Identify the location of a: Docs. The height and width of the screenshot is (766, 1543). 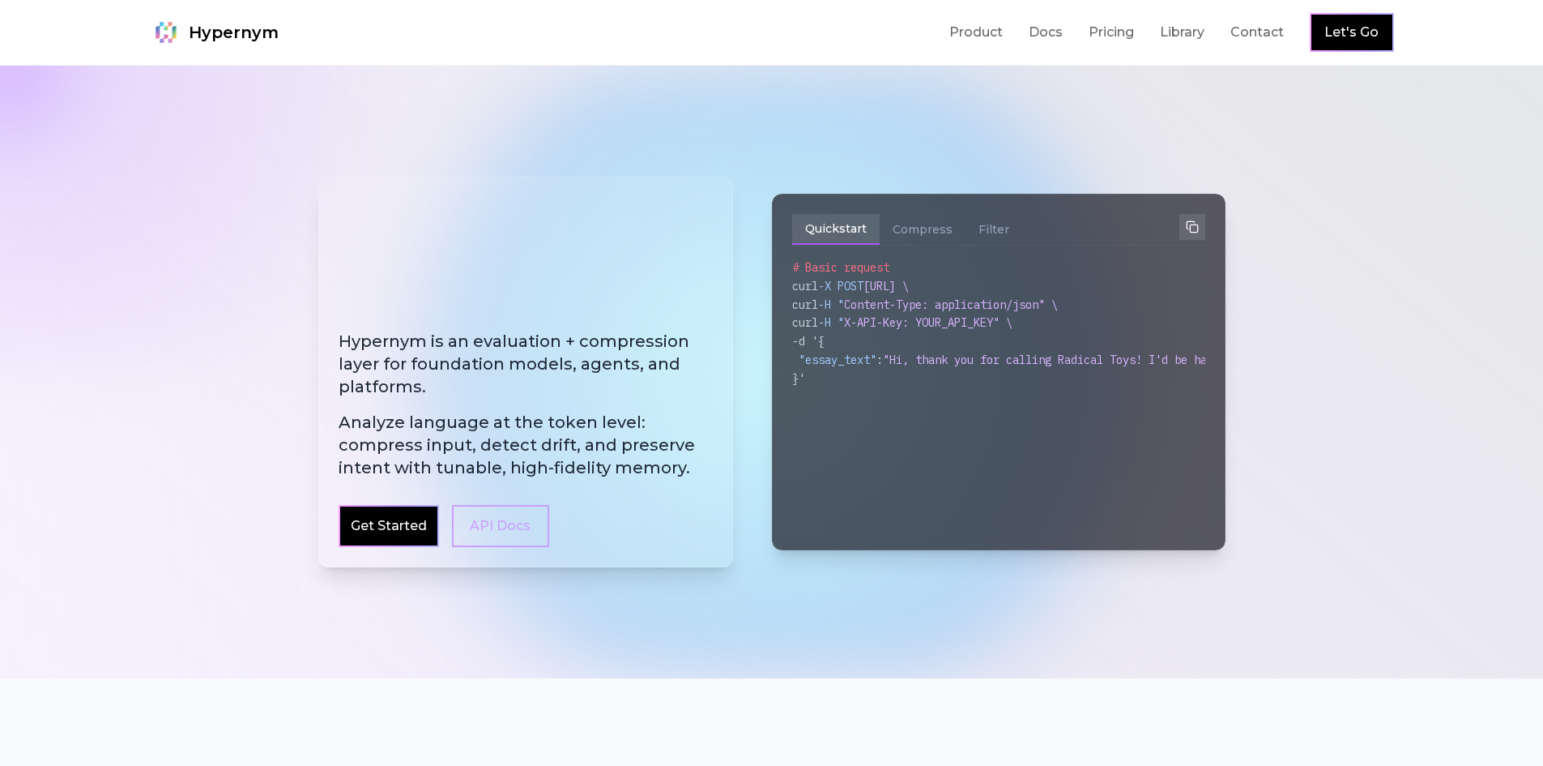
(1046, 32).